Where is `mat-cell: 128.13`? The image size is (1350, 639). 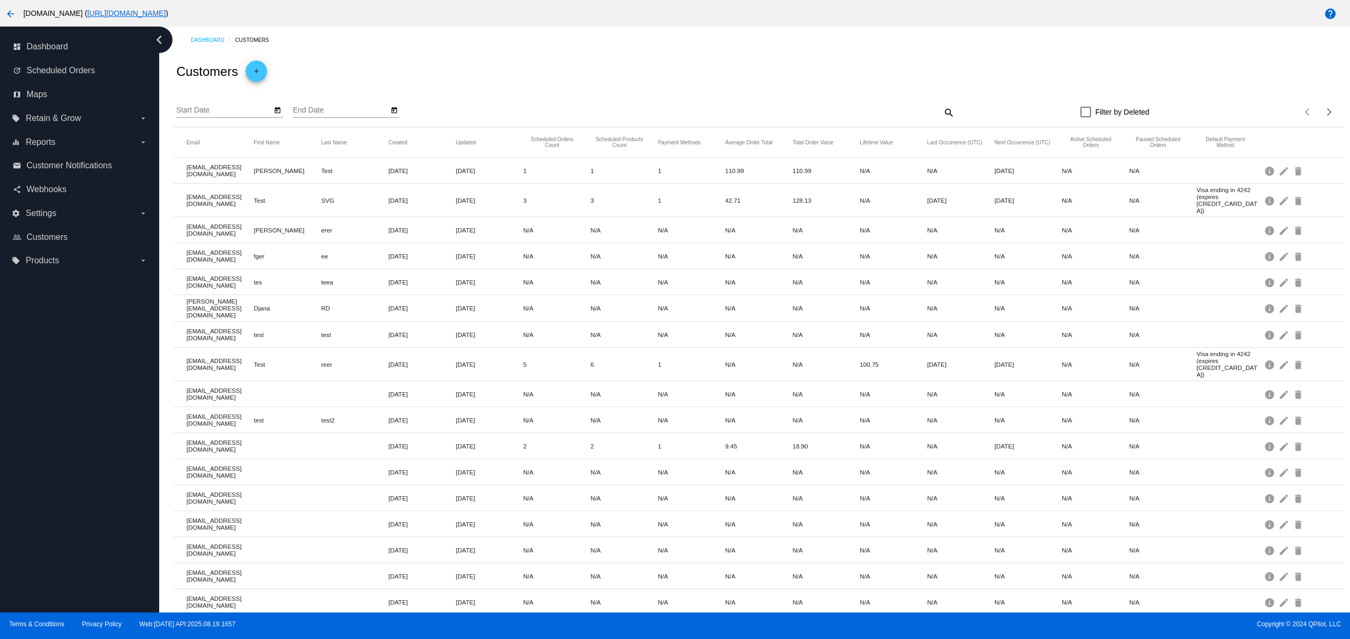
mat-cell: 128.13 is located at coordinates (825, 200).